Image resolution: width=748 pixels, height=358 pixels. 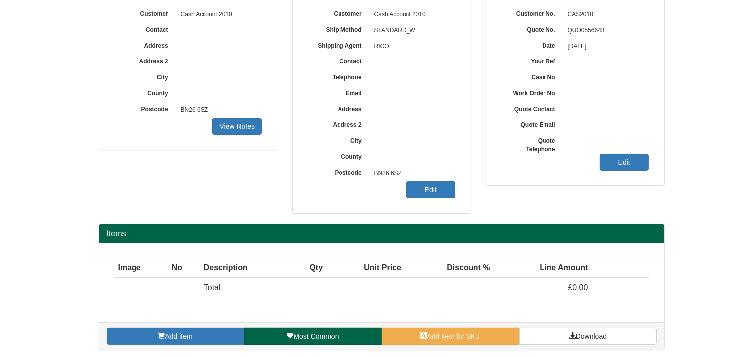 I want to click on label: Ship Method, so click(x=338, y=28).